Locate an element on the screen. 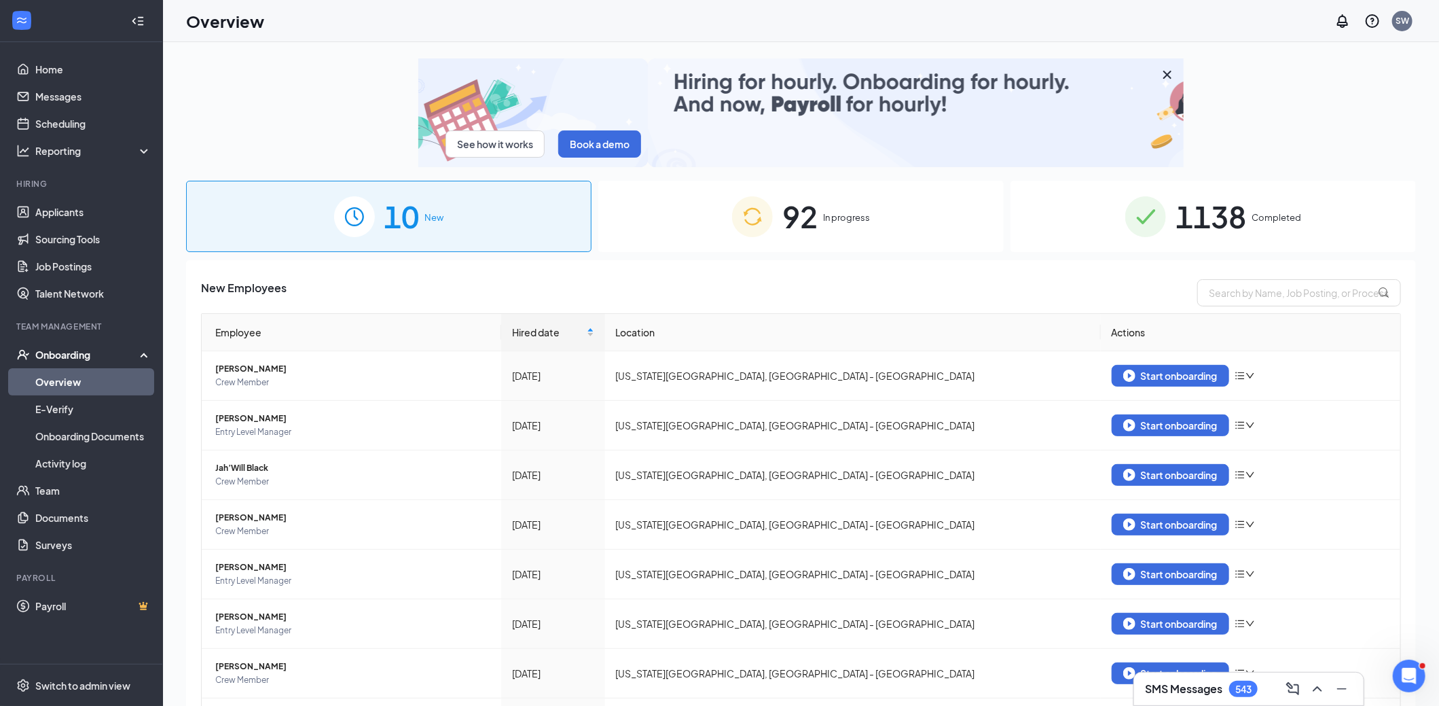 This screenshot has width=1439, height=706. button: ChevronUp is located at coordinates (1317, 689).